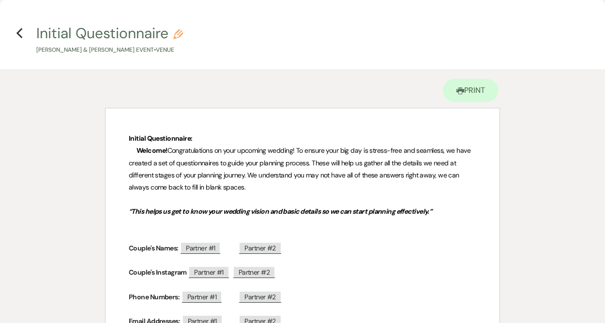  I want to click on em: “This helps us get to know your wedding vision and basic details so we can start planning effecti..., so click(280, 211).